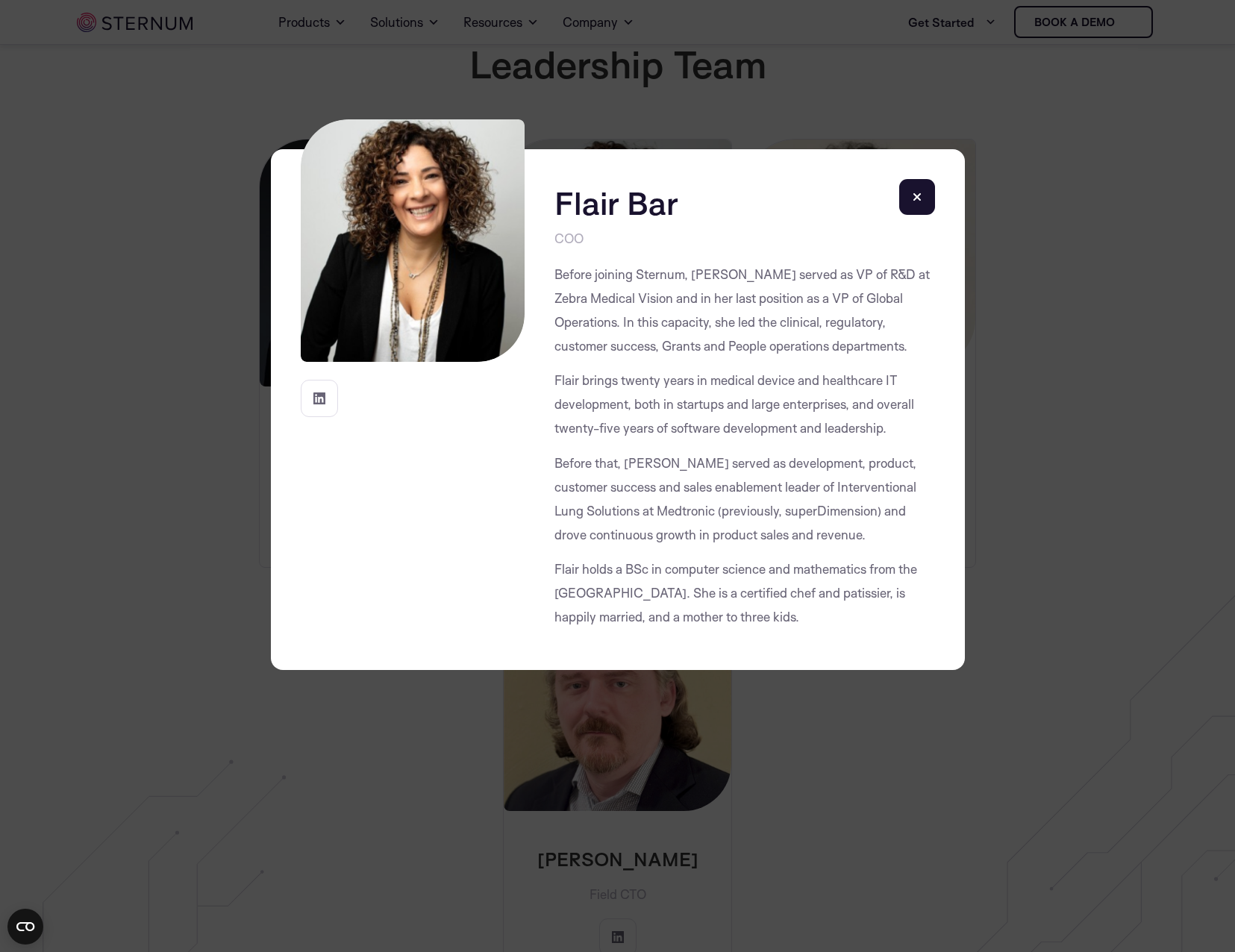 Image resolution: width=1235 pixels, height=952 pixels. I want to click on p: Flair brings twenty years in medical device and healthcare IT development, both in startups and l..., so click(745, 404).